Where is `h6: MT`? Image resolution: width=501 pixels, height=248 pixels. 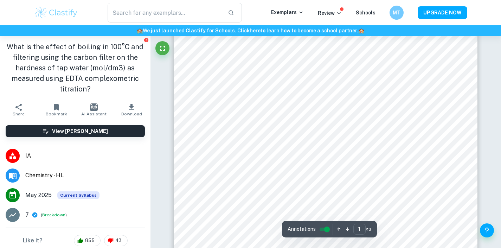
h6: MT is located at coordinates (396, 13).